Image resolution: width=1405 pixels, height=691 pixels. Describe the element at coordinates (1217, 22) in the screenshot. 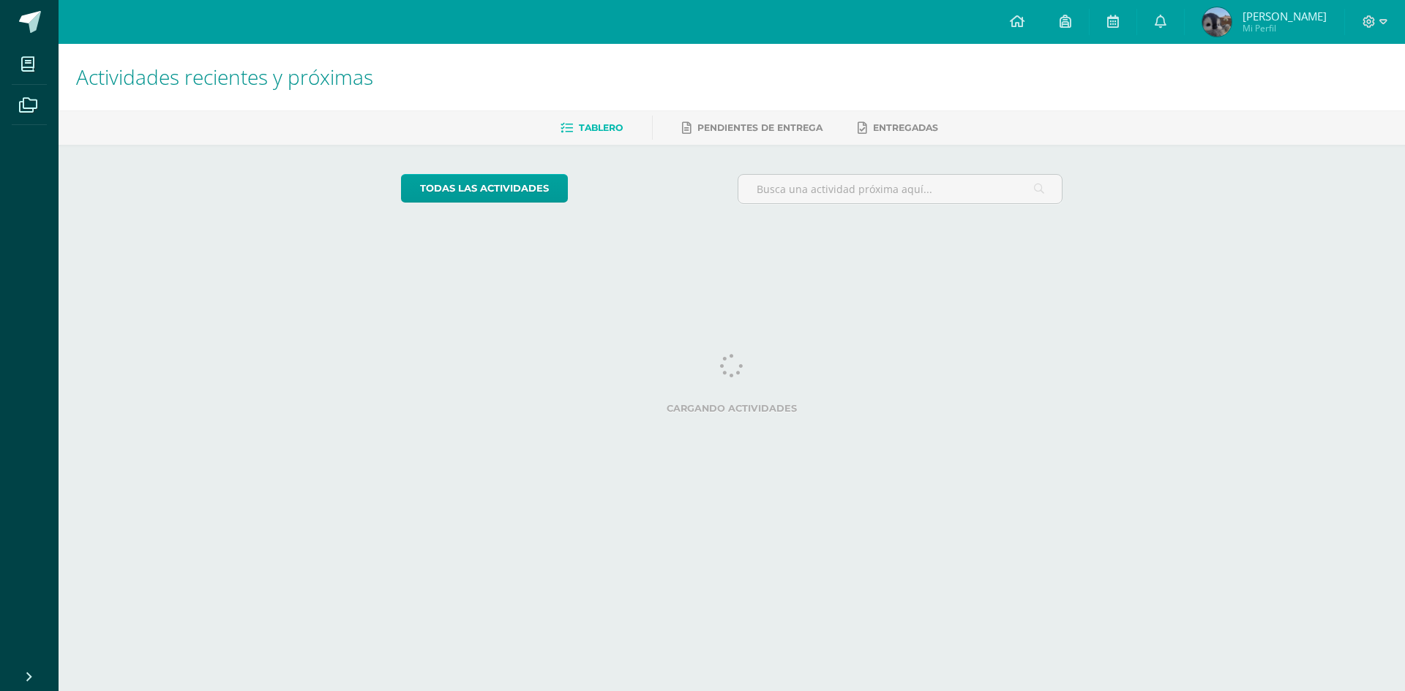

I see `img: 61f51aae5a79f36168ee7b4e0f76c407.png` at that location.